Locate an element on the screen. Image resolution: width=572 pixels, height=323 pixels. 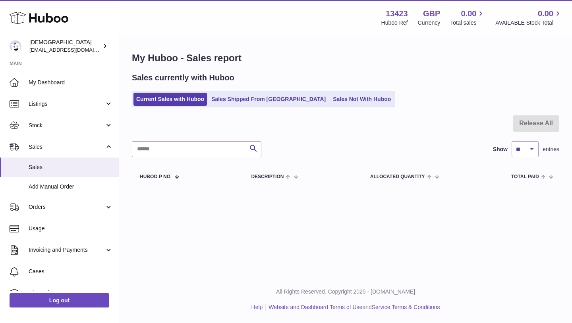
span: Description is located at coordinates (268, 176).